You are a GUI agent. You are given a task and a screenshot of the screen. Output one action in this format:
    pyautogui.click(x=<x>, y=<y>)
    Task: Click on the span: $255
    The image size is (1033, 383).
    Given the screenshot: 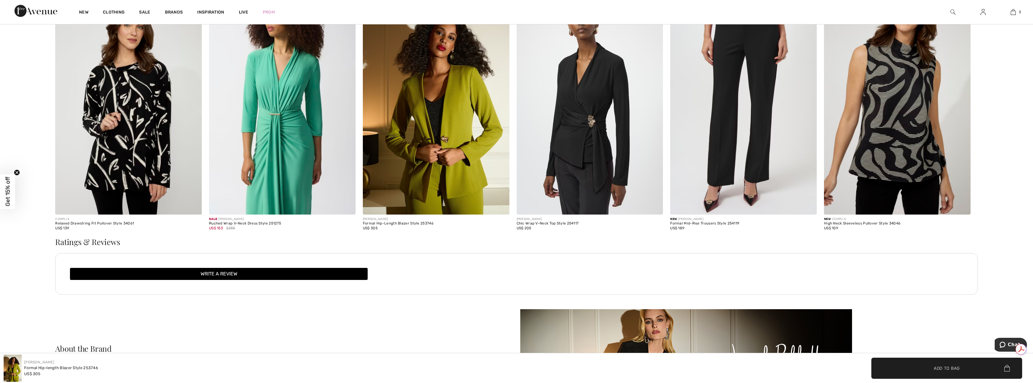 What is the action you would take?
    pyautogui.click(x=230, y=228)
    